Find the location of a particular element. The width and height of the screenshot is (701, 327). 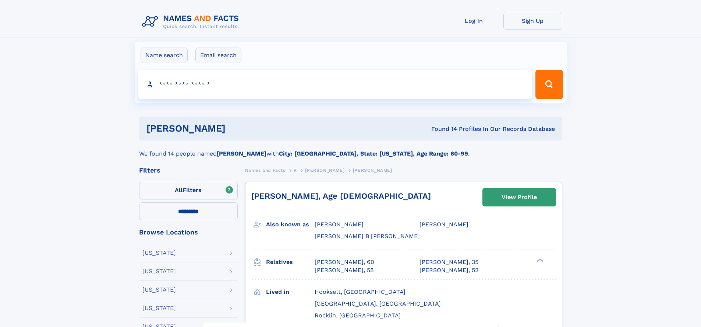

label: Name search is located at coordinates (164, 55).